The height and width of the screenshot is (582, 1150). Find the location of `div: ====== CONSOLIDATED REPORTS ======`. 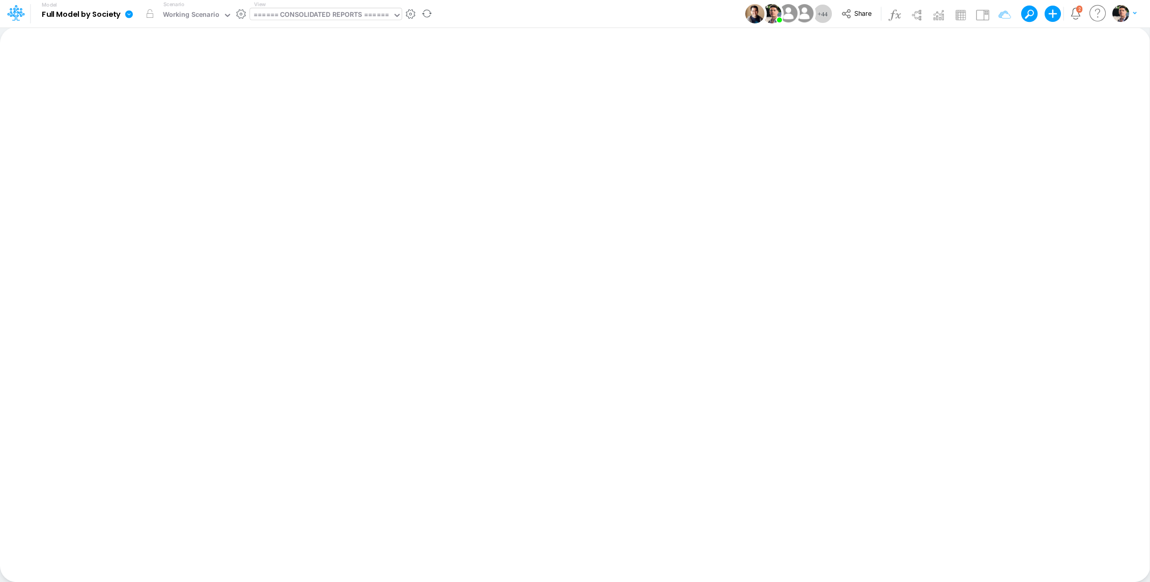

div: ====== CONSOLIDATED REPORTS ====== is located at coordinates (321, 15).